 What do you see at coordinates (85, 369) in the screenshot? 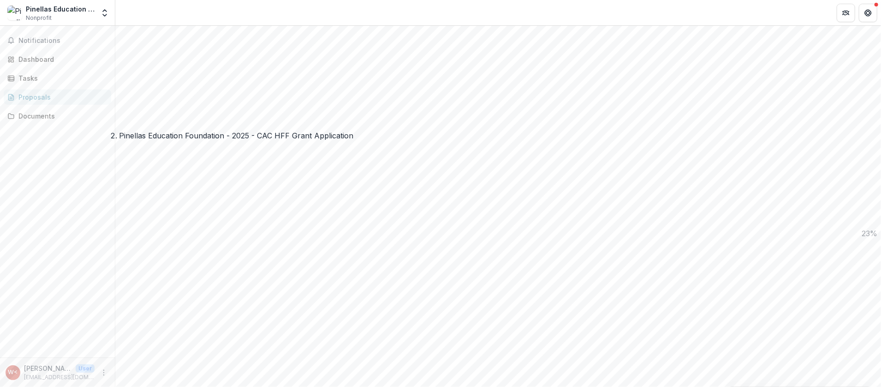
I see `p: User` at bounding box center [85, 369].